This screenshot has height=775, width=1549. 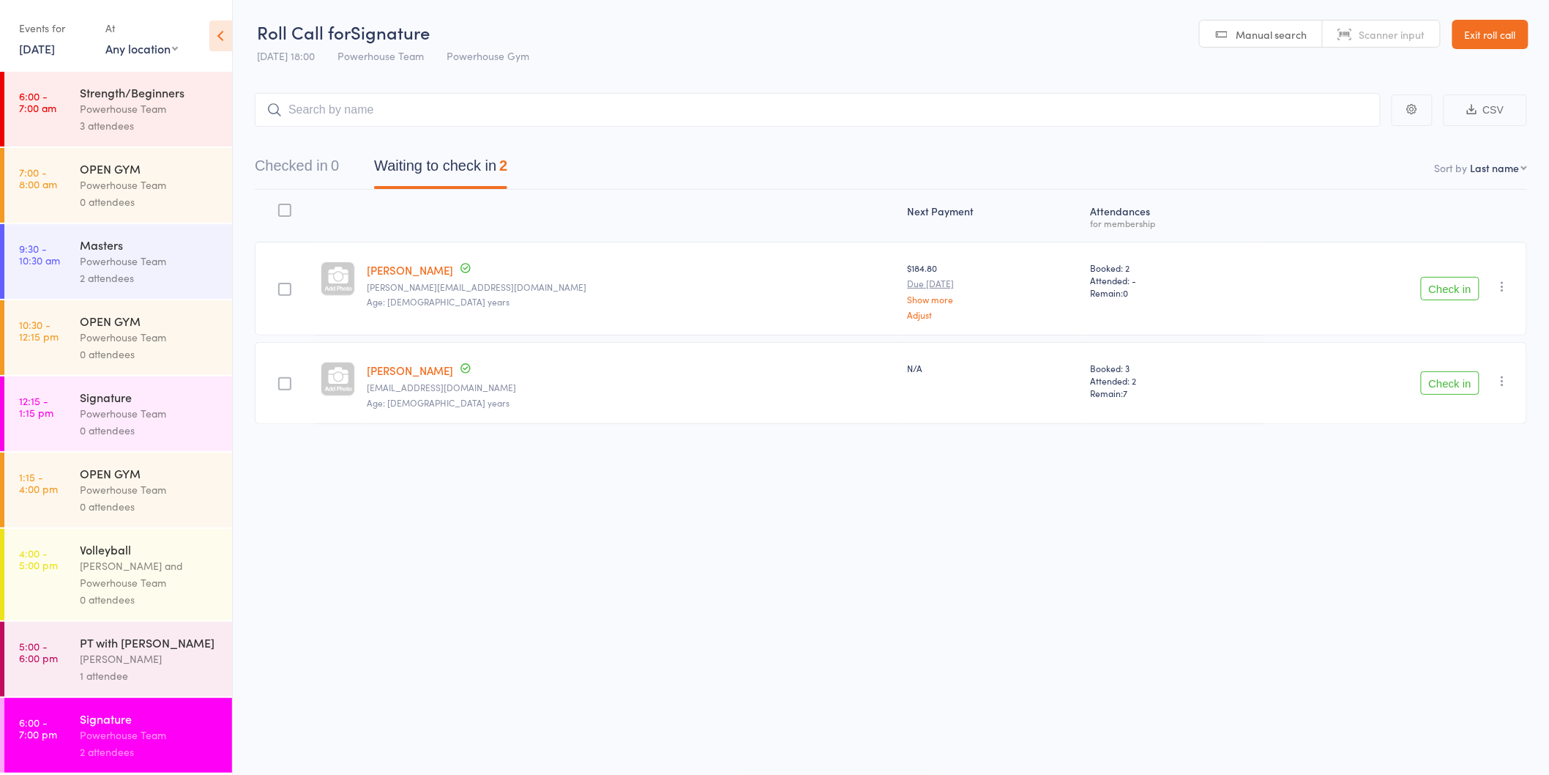 I want to click on div: 2, so click(x=503, y=165).